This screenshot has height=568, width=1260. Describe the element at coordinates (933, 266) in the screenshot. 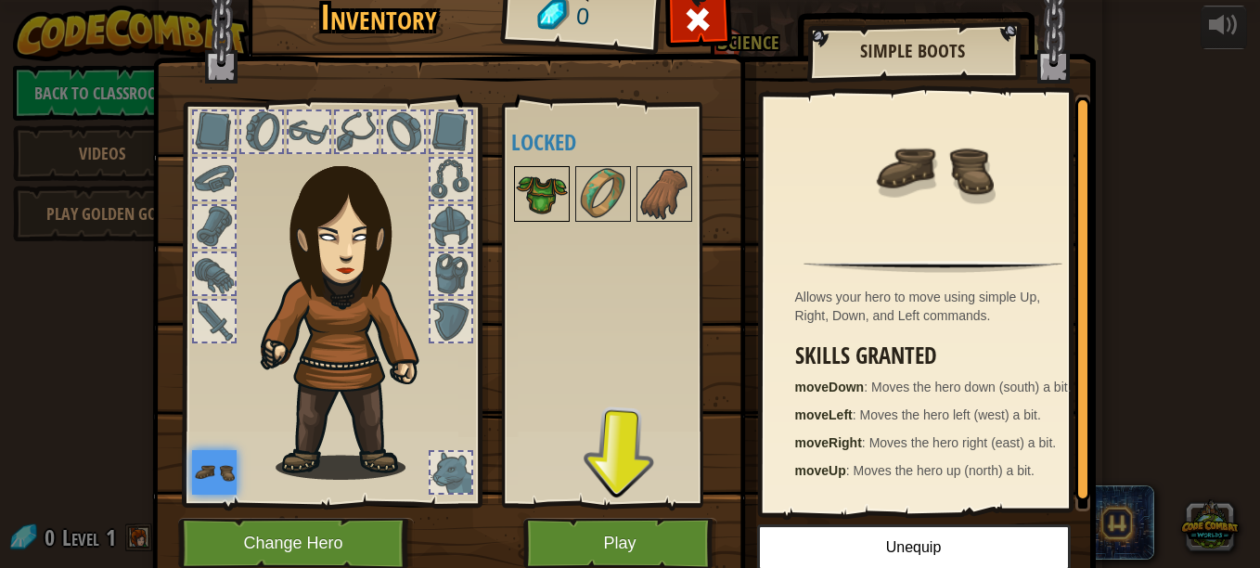

I see `img: hr.png` at that location.